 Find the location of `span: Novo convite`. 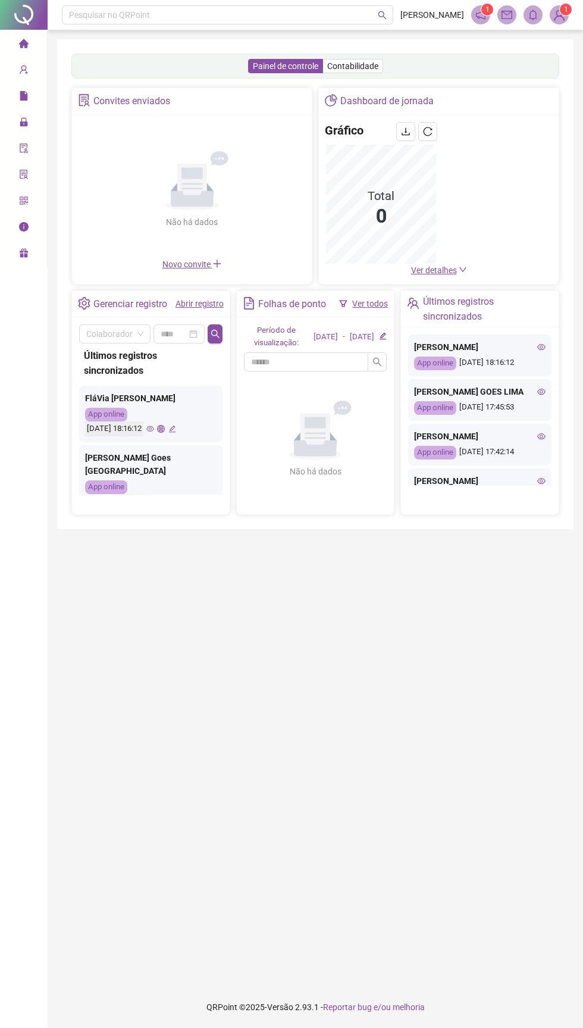

span: Novo convite is located at coordinates (192, 264).